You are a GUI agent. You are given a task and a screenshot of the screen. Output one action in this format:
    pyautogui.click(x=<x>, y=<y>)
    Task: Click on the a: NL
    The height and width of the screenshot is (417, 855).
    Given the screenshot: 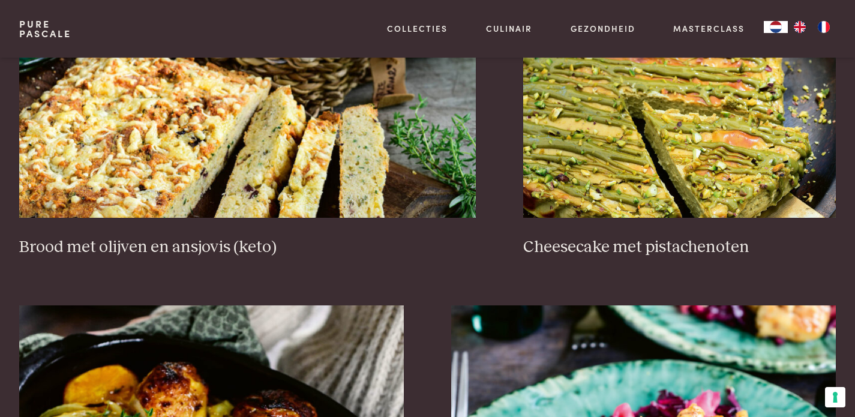 What is the action you would take?
    pyautogui.click(x=775, y=27)
    